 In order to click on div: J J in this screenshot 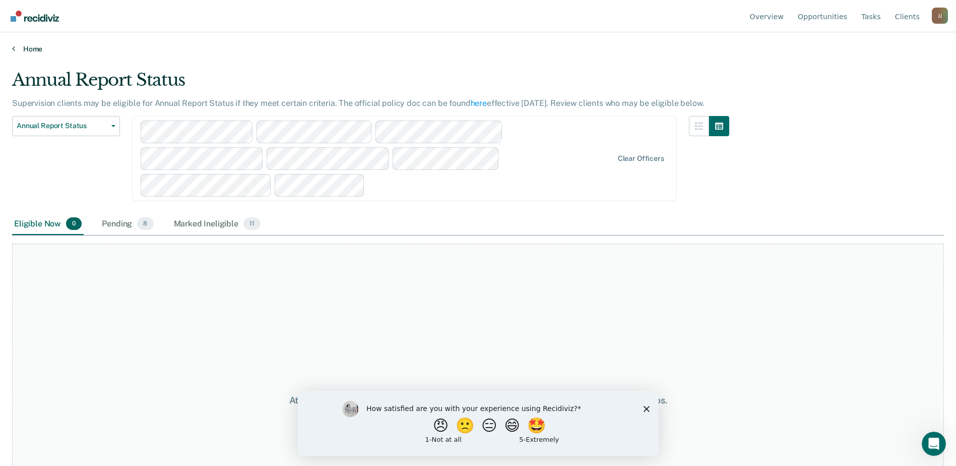, I will do `click(940, 16)`.